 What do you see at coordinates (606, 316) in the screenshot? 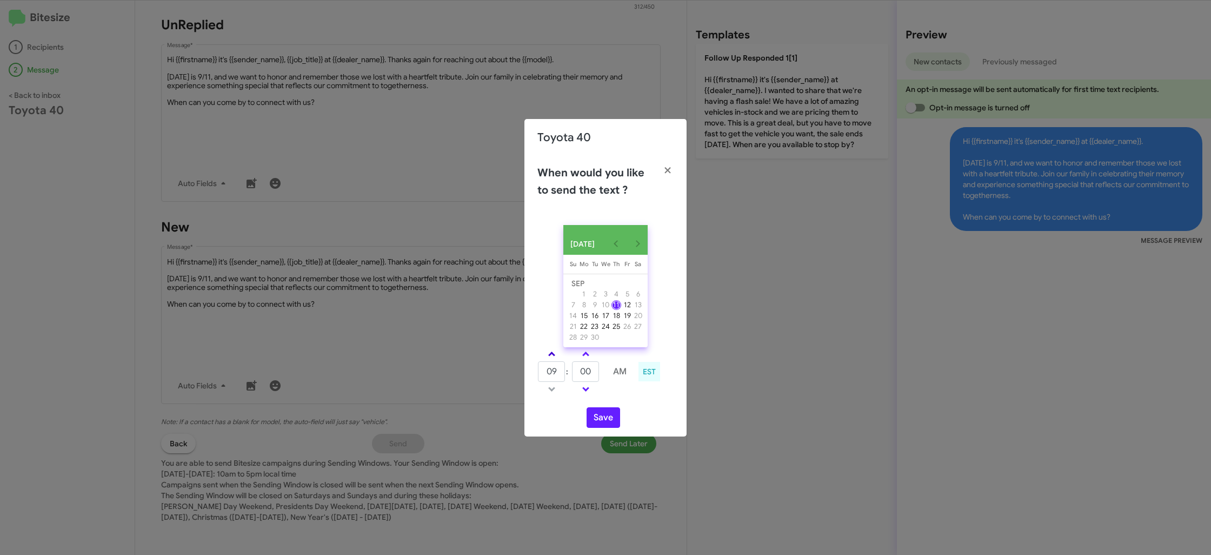
I see `button: September 17, 2025` at bounding box center [606, 316].